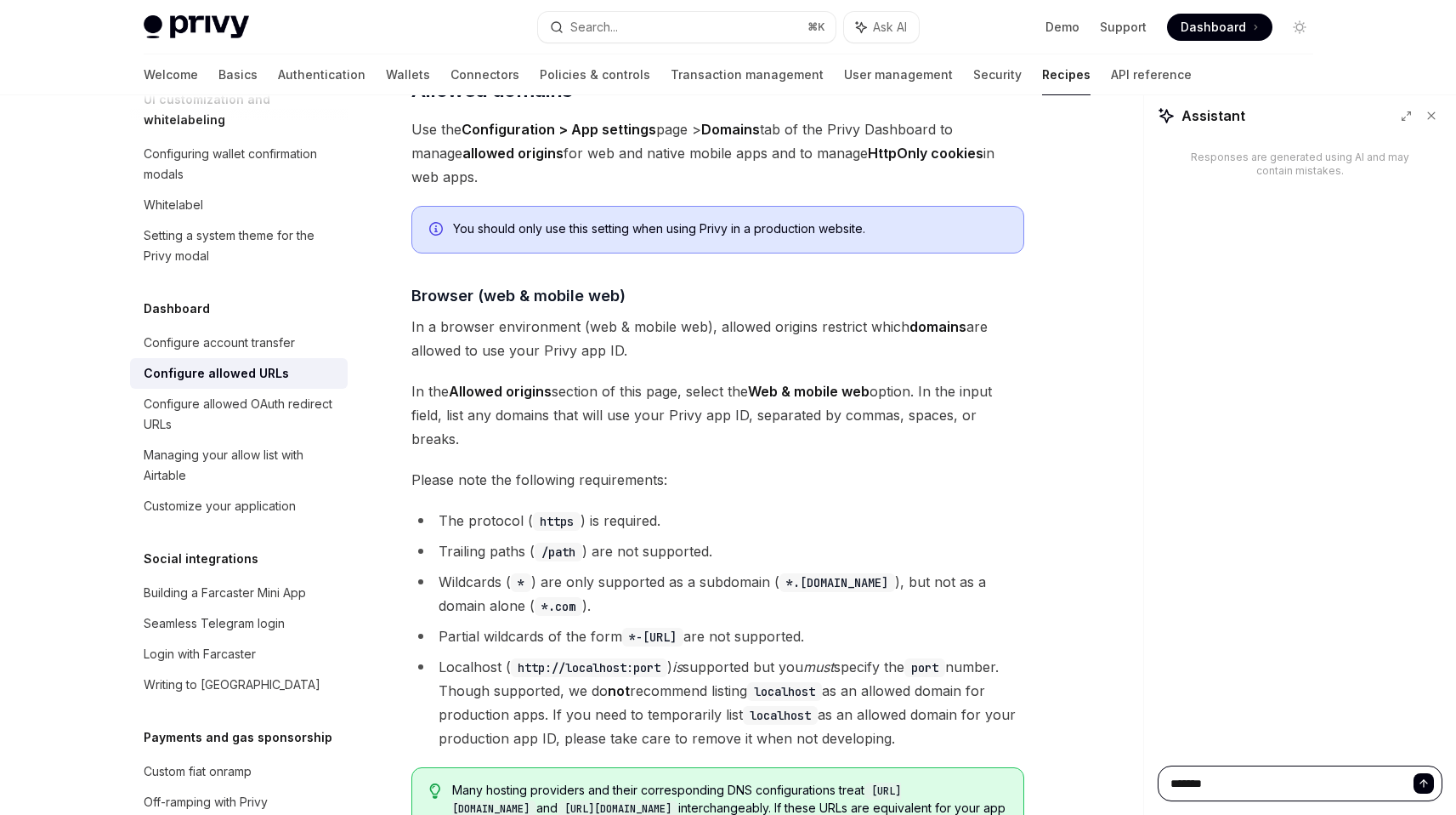 The image size is (1456, 815). I want to click on div: Managing your allow list with Airtable, so click(240, 465).